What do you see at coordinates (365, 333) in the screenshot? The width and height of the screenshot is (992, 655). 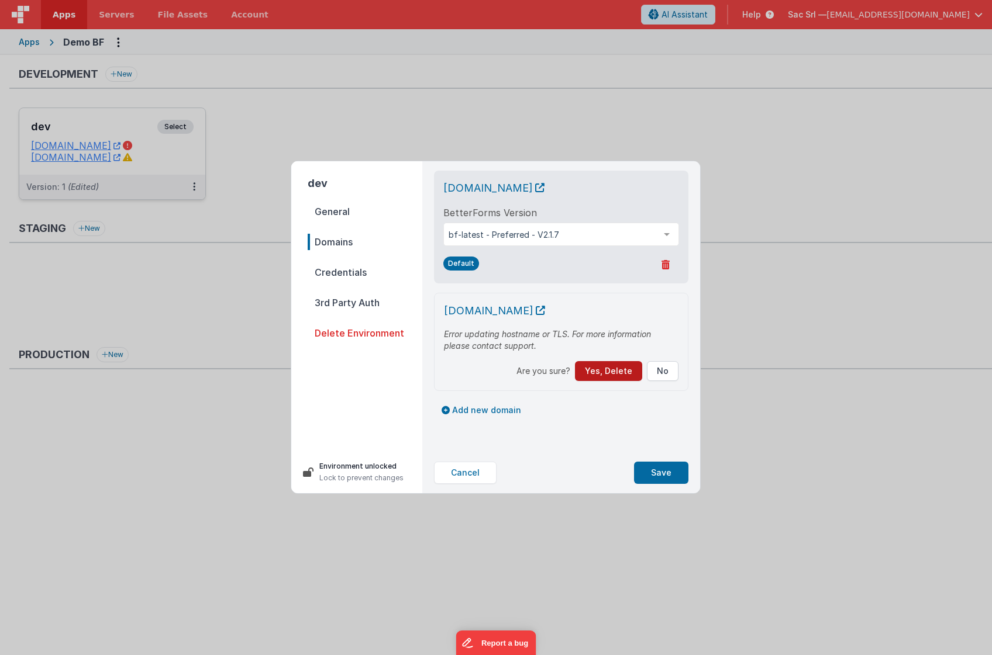 I see `span: Delete Environment` at bounding box center [365, 333].